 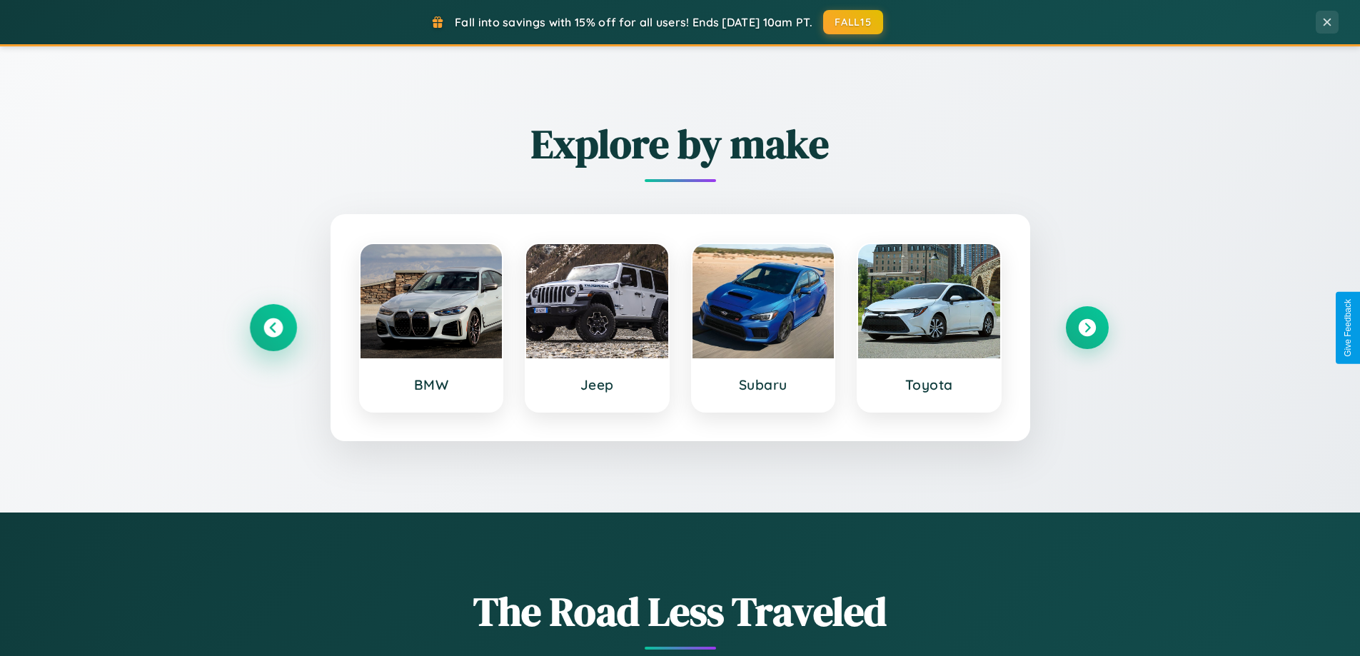 What do you see at coordinates (1348, 328) in the screenshot?
I see `div: Give Feedback` at bounding box center [1348, 328].